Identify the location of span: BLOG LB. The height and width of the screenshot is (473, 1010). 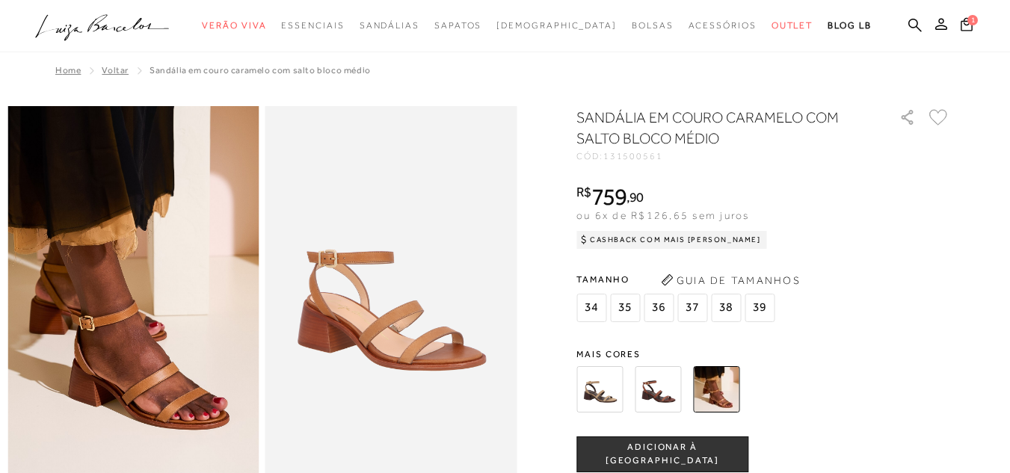
(850, 25).